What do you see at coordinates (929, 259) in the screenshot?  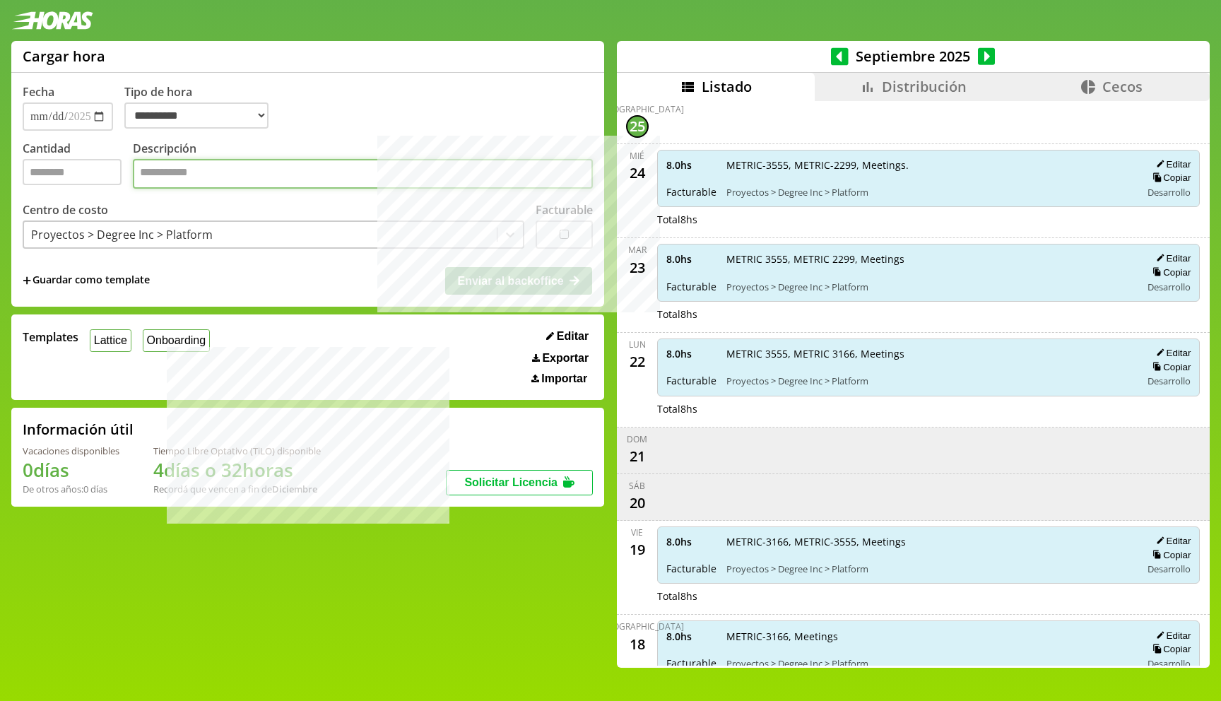 I see `span: METRIC 3555, METRIC 2299, Meetings` at bounding box center [929, 259].